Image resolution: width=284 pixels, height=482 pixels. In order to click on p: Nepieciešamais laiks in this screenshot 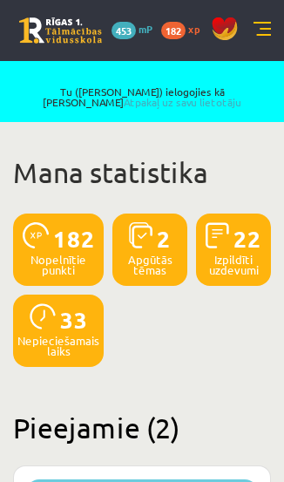, I will do `click(58, 346)`.